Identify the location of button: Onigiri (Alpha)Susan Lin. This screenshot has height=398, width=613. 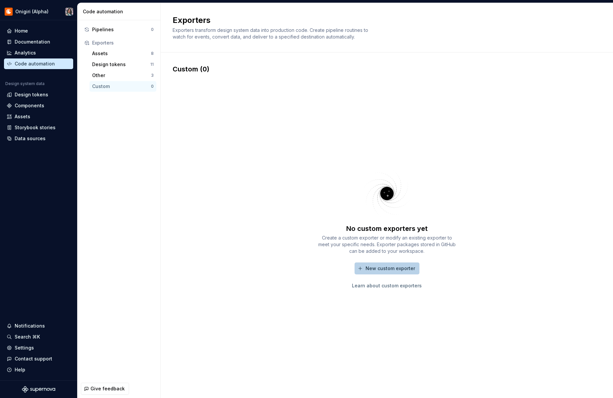
(39, 11).